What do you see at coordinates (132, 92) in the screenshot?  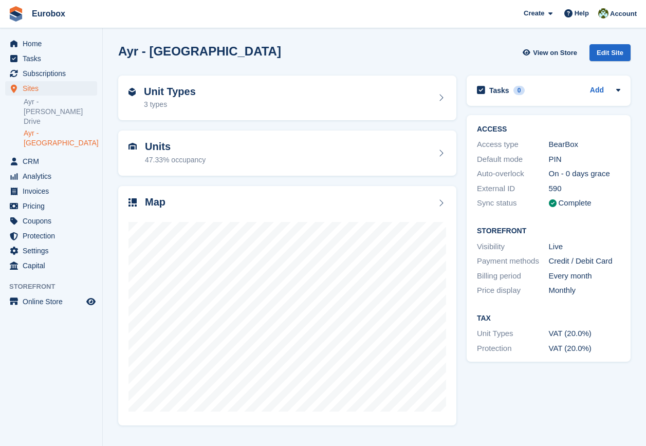 I see `img: unit-type-icn-2b2737a686de81e16bb02015468b77c625bbabd49415b5ef34ead5e3b44a266d.svg` at bounding box center [132, 92].